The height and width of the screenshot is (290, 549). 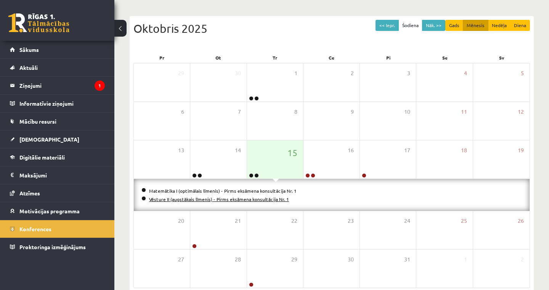 I want to click on span: 13, so click(x=181, y=150).